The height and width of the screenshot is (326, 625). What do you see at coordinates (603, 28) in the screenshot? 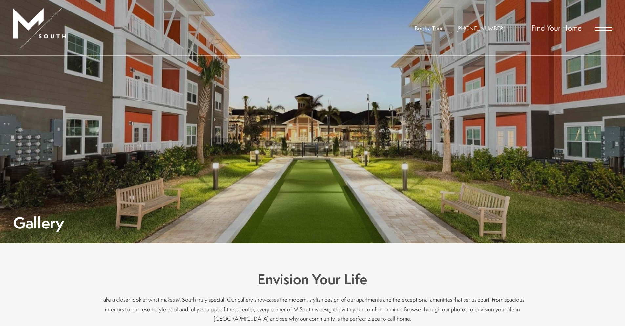
I see `button: Open Menu` at bounding box center [603, 28].